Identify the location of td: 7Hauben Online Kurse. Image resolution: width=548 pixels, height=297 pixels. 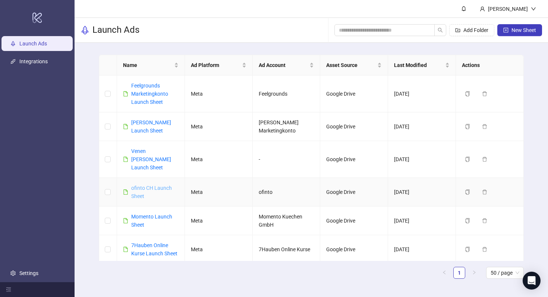
(287, 250).